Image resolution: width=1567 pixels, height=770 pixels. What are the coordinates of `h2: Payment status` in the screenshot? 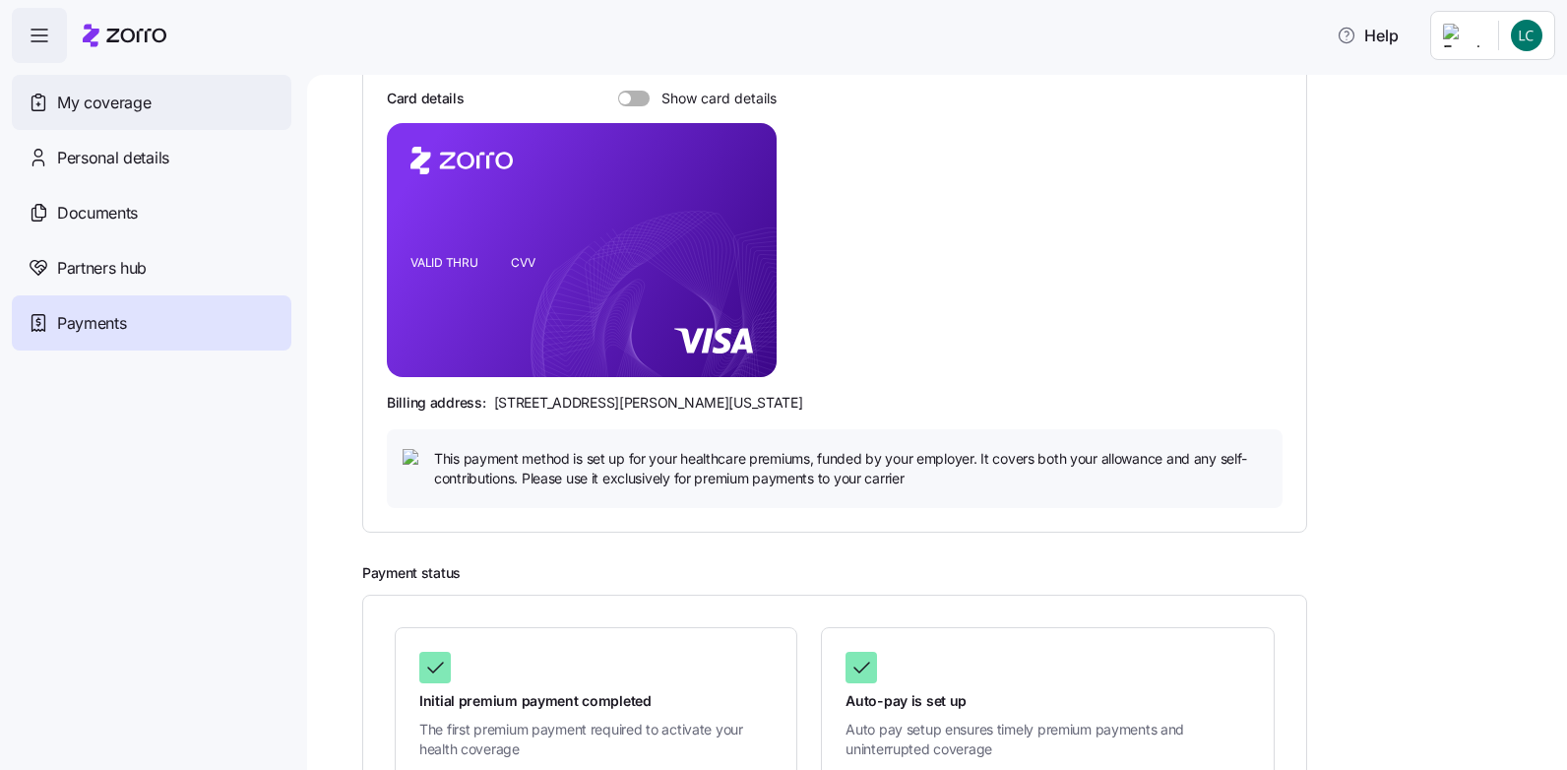 It's located at (951, 573).